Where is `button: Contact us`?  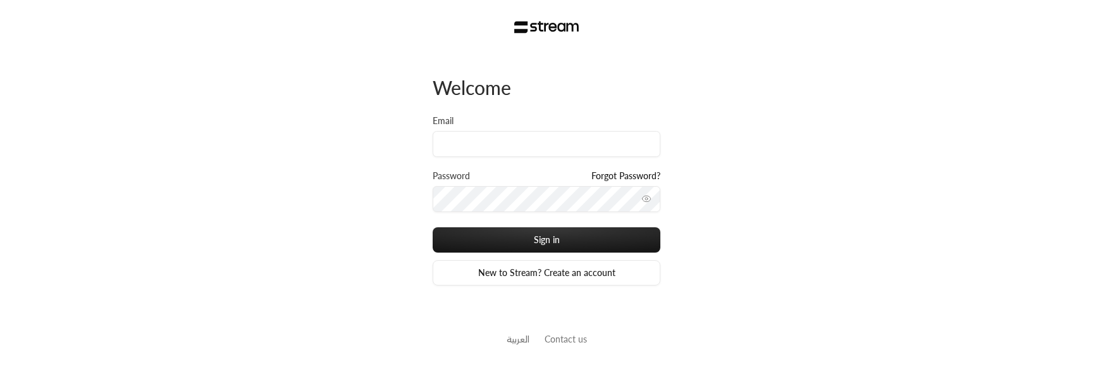 button: Contact us is located at coordinates (565, 338).